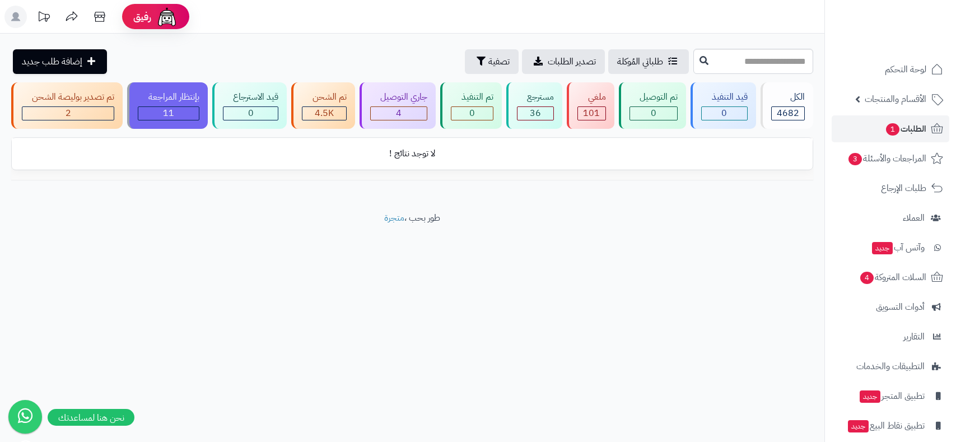 This screenshot has width=956, height=442. What do you see at coordinates (167, 105) in the screenshot?
I see `a: بإنتظار المراجعة 11` at bounding box center [167, 105].